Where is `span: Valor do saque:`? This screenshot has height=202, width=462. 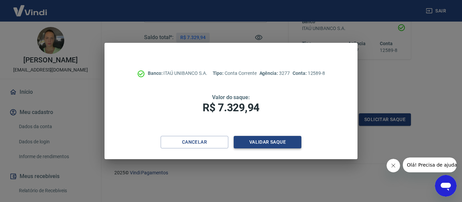
span: Valor do saque: is located at coordinates (231, 97).